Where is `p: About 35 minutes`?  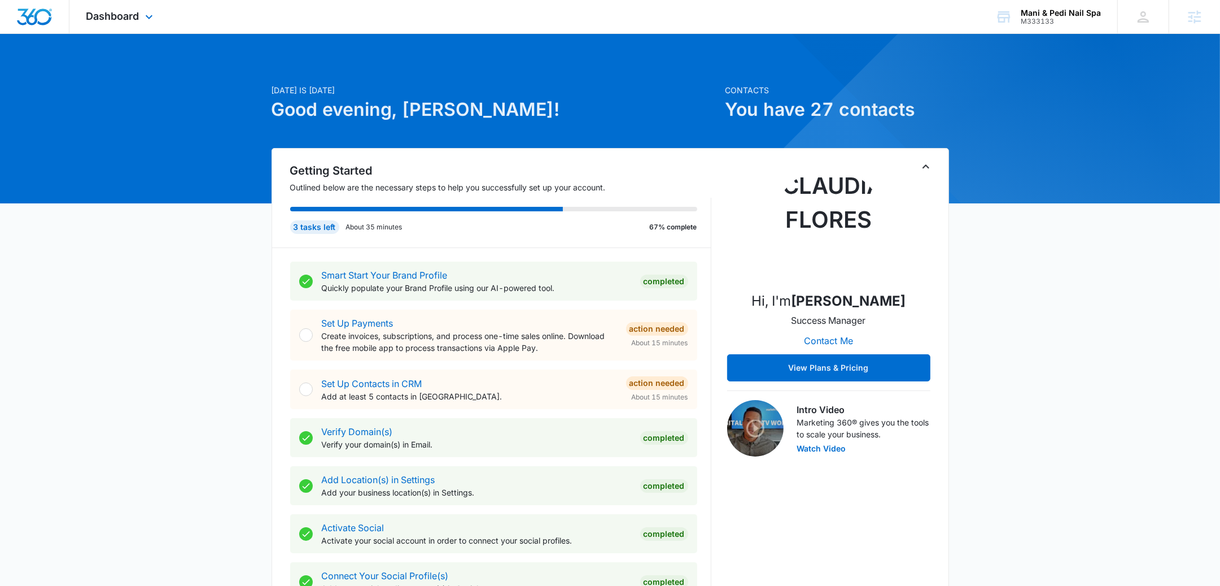 p: About 35 minutes is located at coordinates (374, 227).